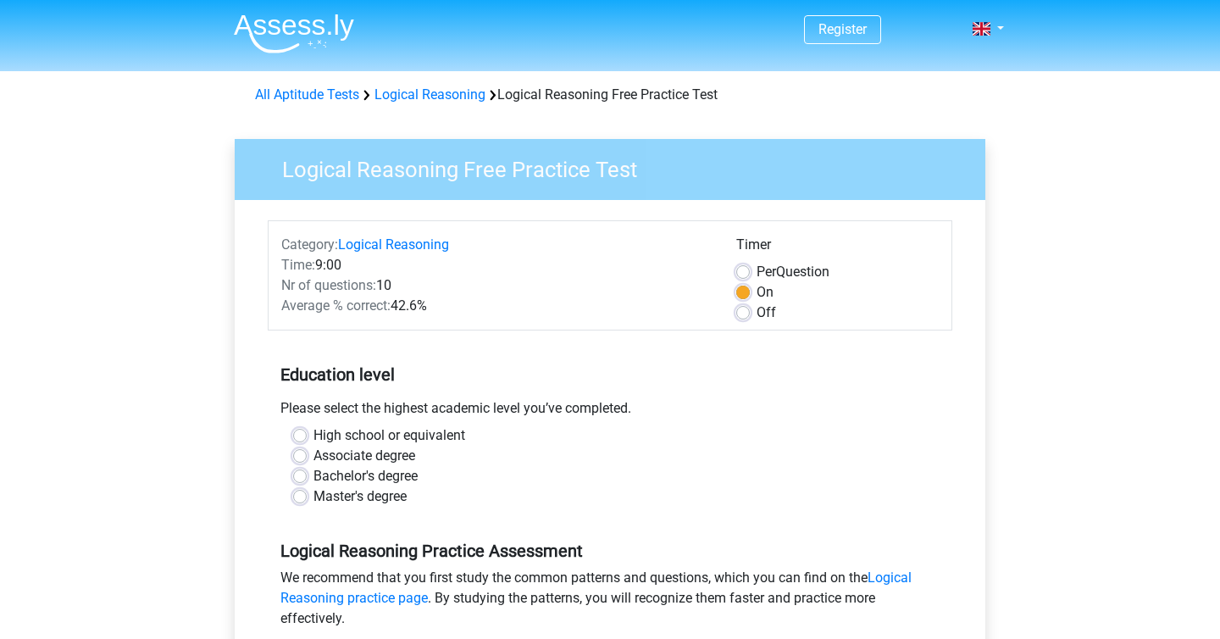  What do you see at coordinates (364, 456) in the screenshot?
I see `label: Associate degree` at bounding box center [364, 456].